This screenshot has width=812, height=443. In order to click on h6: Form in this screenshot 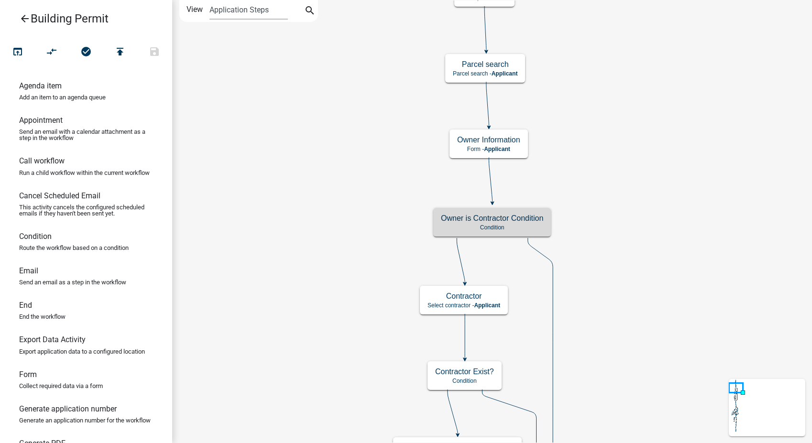, I will do `click(28, 375)`.